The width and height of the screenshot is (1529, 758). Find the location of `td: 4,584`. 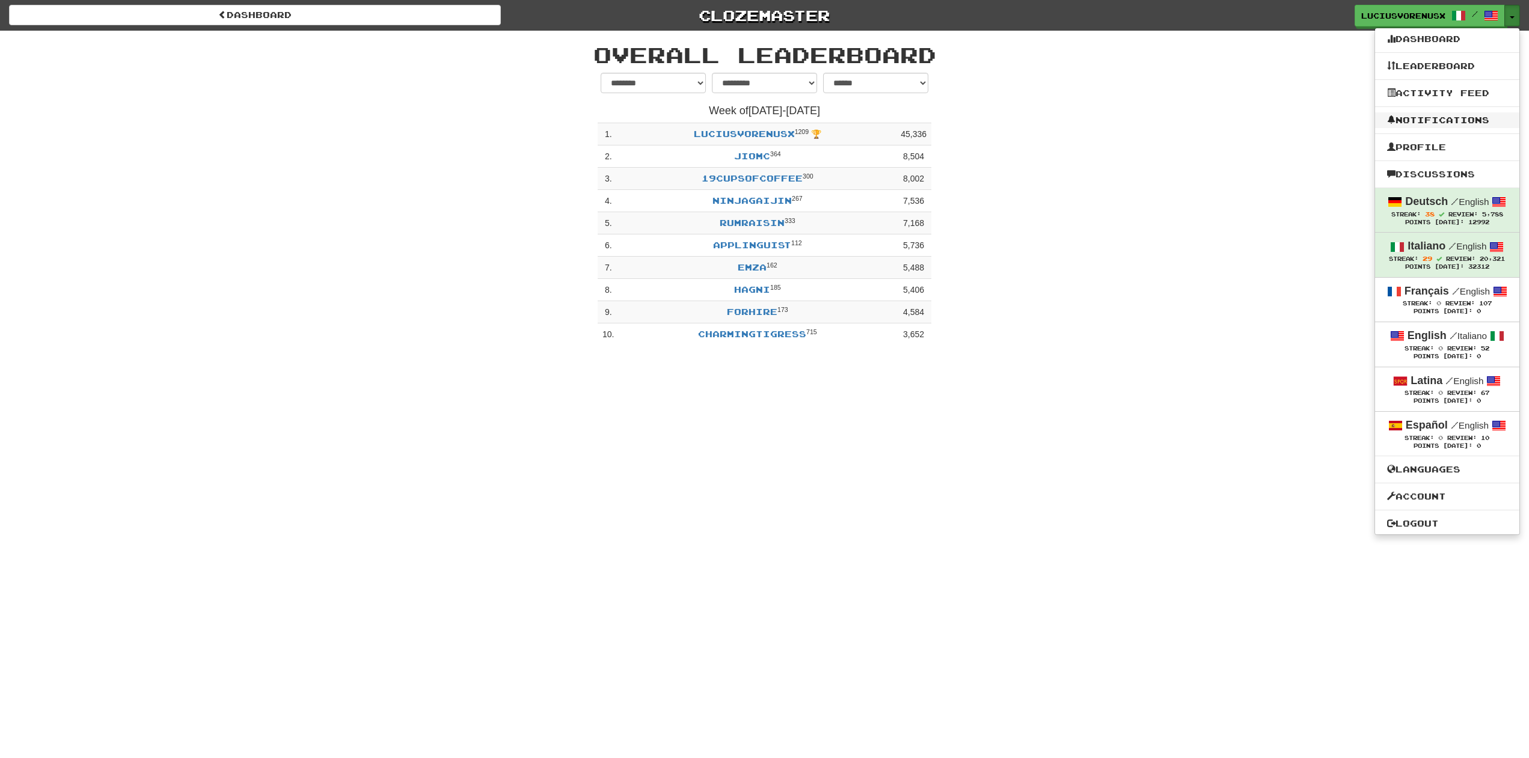

td: 4,584 is located at coordinates (913, 312).